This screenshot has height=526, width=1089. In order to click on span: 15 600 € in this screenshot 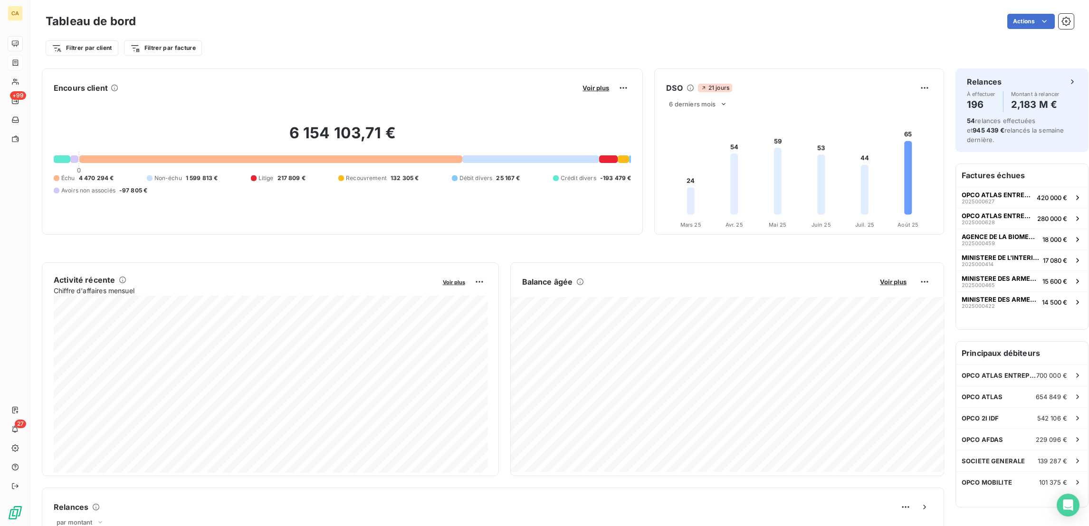, I will do `click(1055, 281)`.